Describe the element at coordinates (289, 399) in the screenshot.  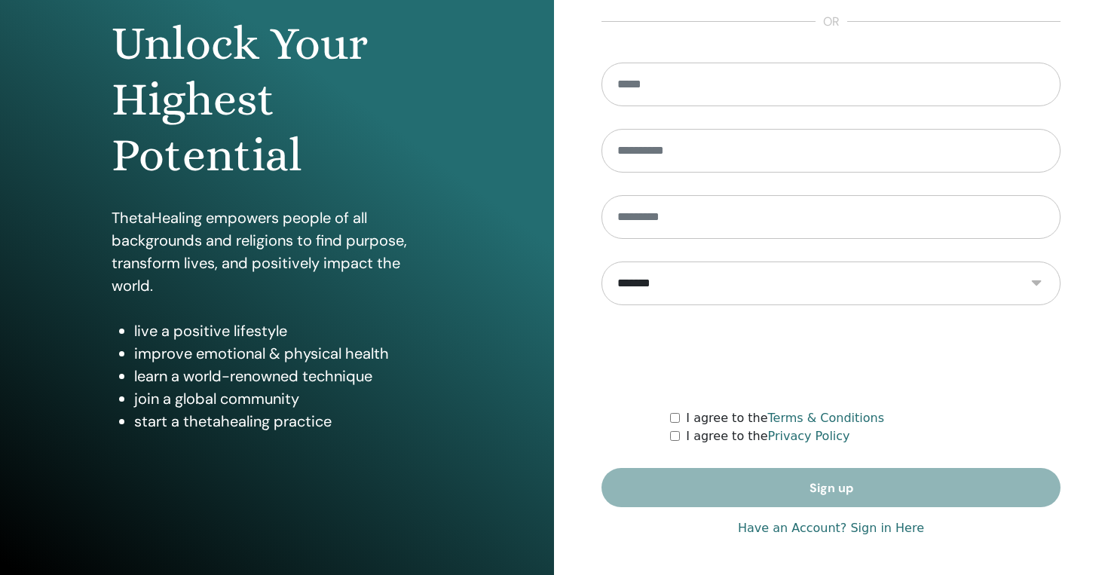
I see `li: join a global community` at that location.